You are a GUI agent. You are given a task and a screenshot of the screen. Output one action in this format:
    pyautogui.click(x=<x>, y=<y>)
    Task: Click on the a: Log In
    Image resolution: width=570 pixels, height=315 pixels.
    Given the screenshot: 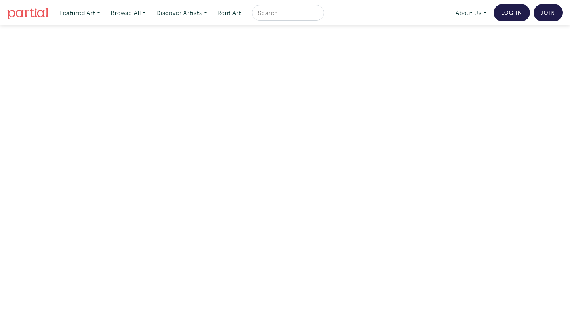 What is the action you would take?
    pyautogui.click(x=512, y=13)
    